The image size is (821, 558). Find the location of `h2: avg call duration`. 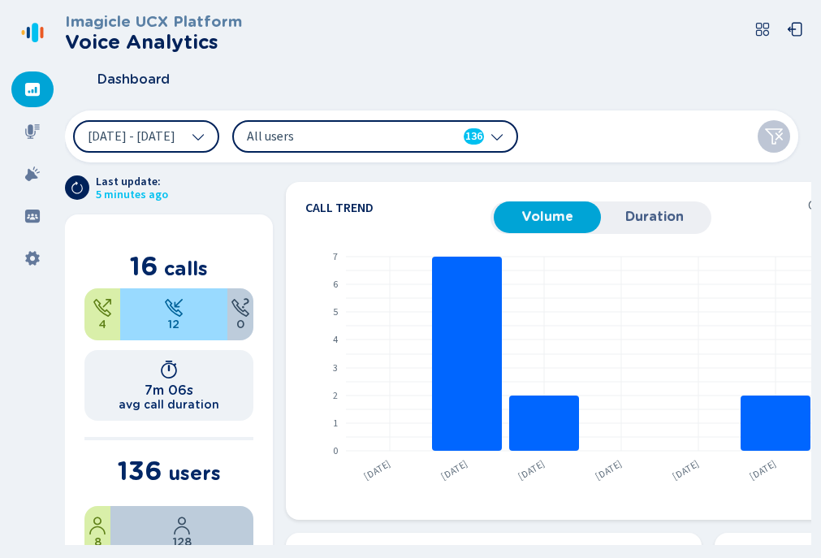

h2: avg call duration is located at coordinates (169, 405).